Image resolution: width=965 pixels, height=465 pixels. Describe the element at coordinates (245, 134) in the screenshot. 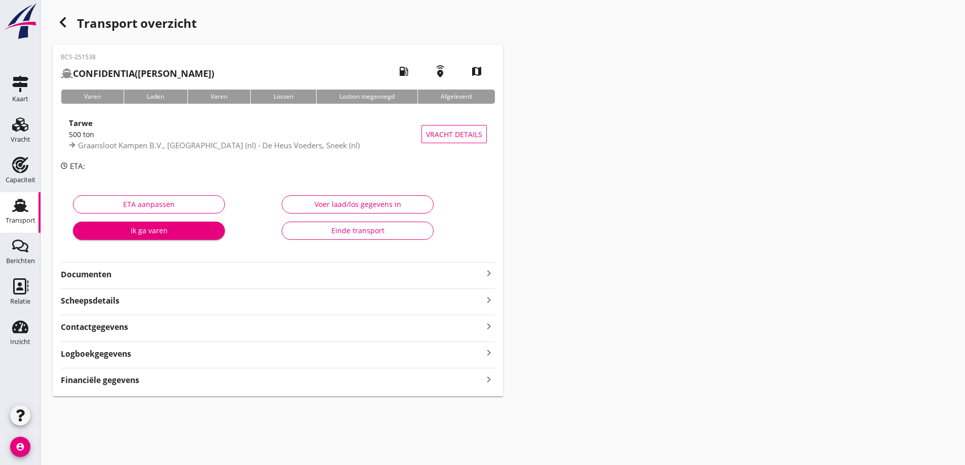

I see `div: 500 ton` at that location.